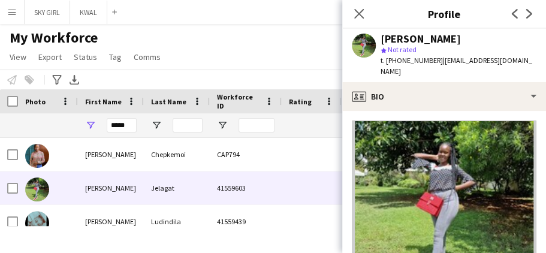 The width and height of the screenshot is (546, 253). I want to click on app-action-btn: Advanced filters, so click(57, 80).